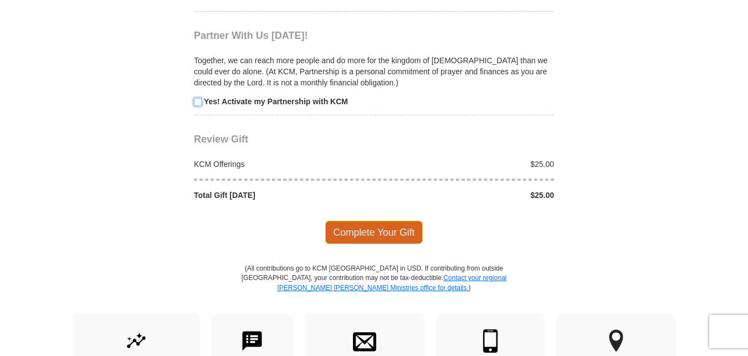  I want to click on img: other-region, so click(616, 341).